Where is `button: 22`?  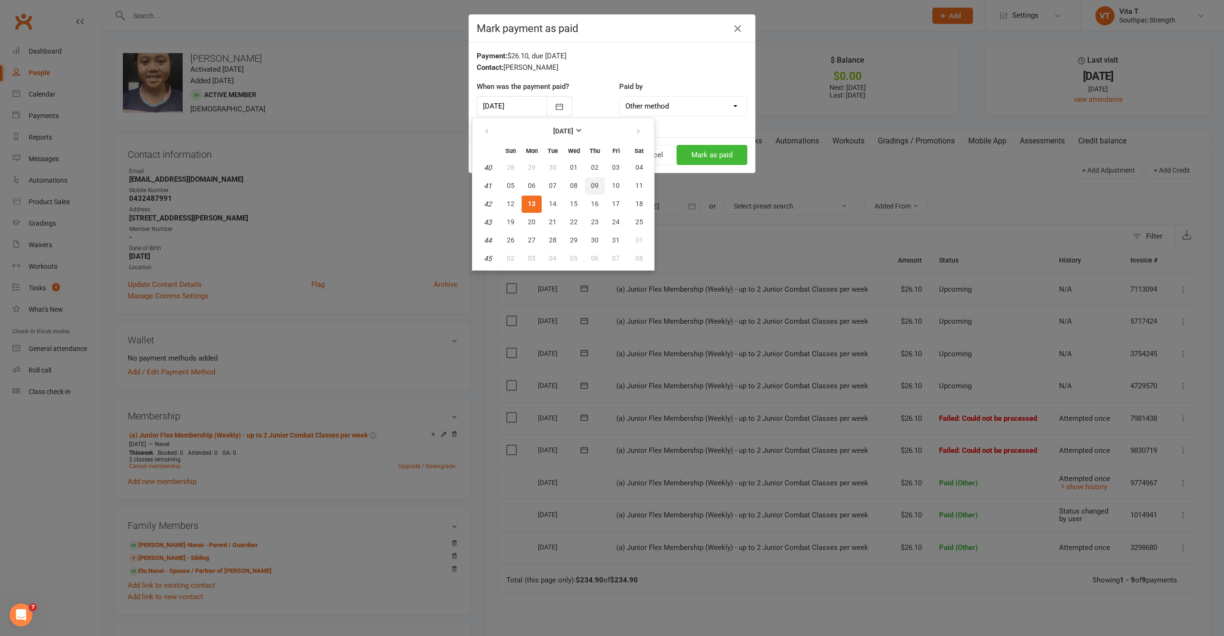 button: 22 is located at coordinates (574, 222).